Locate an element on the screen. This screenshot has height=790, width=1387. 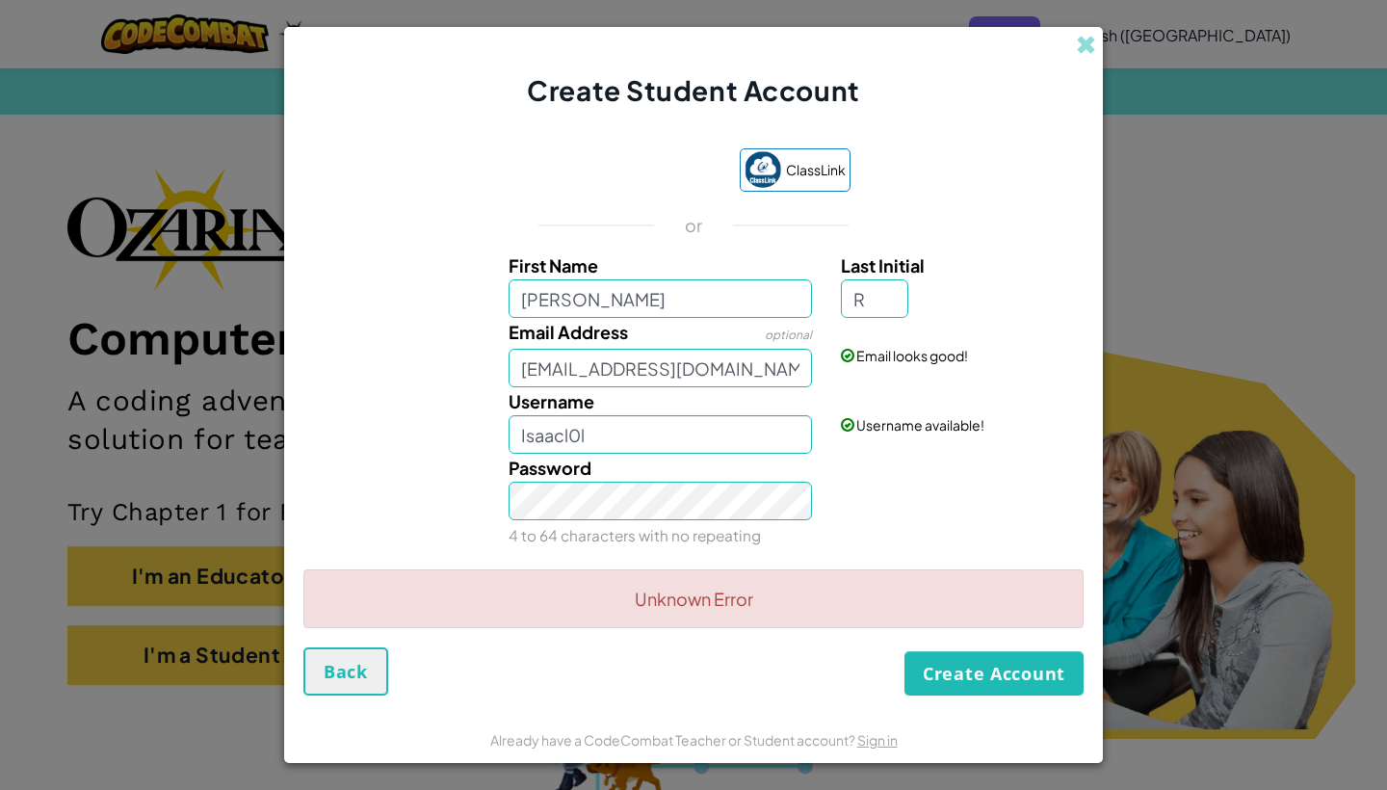
span: optional is located at coordinates (788, 334).